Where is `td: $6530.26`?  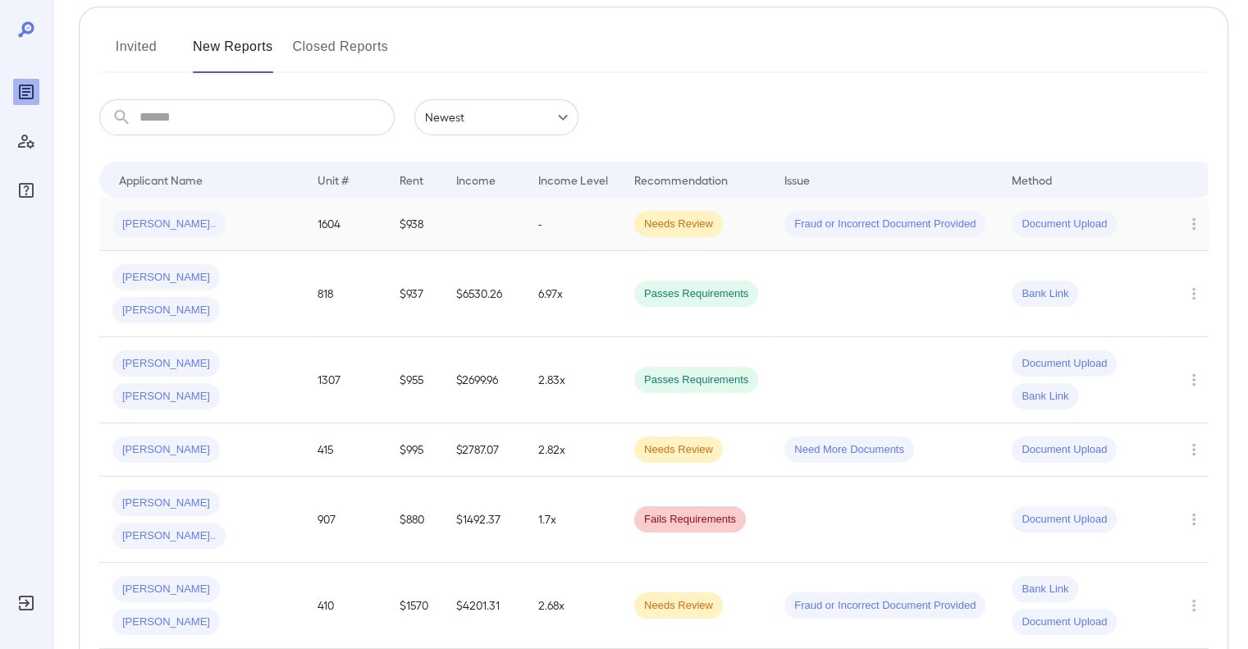
td: $6530.26 is located at coordinates (484, 294).